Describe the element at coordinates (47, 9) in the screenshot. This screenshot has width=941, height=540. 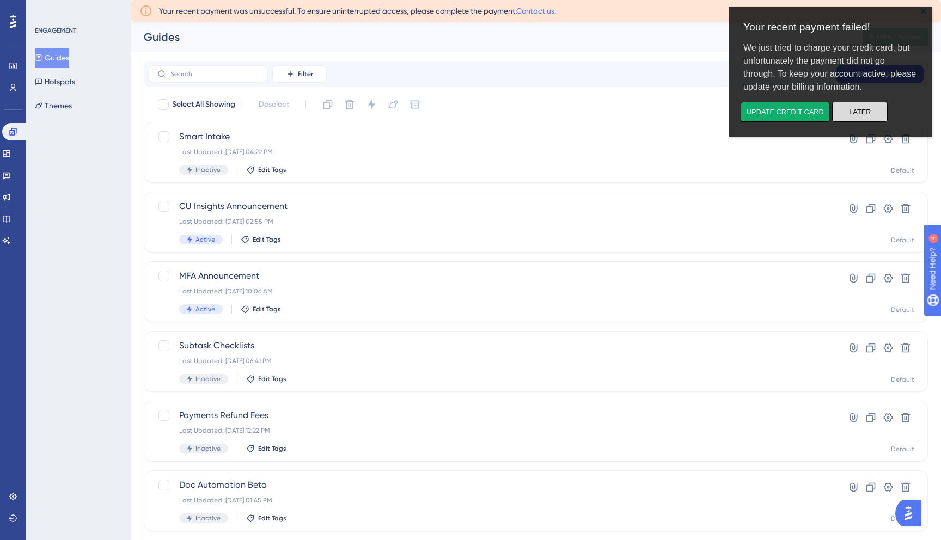
I see `span: Need Help?` at that location.